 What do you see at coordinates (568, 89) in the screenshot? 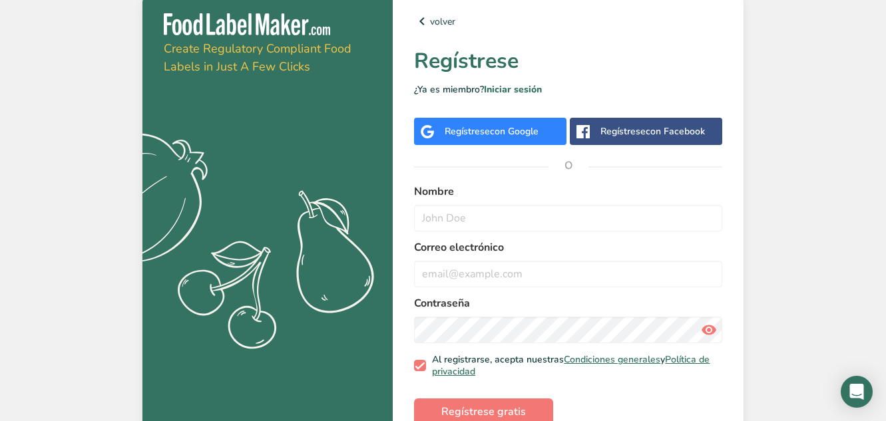
I see `p: ¿Ya es miembro?` at bounding box center [568, 89].